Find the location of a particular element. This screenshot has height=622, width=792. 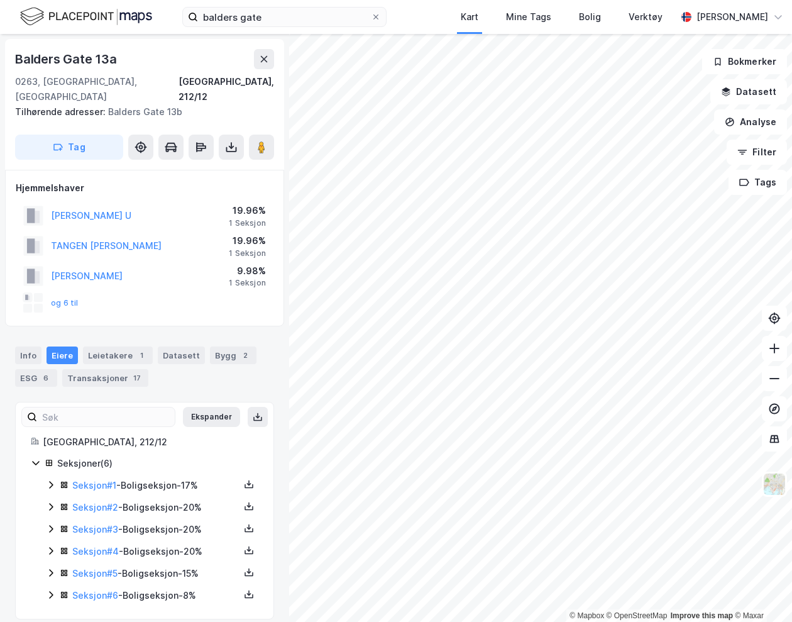

a: Seksjon#3 is located at coordinates (95, 529).